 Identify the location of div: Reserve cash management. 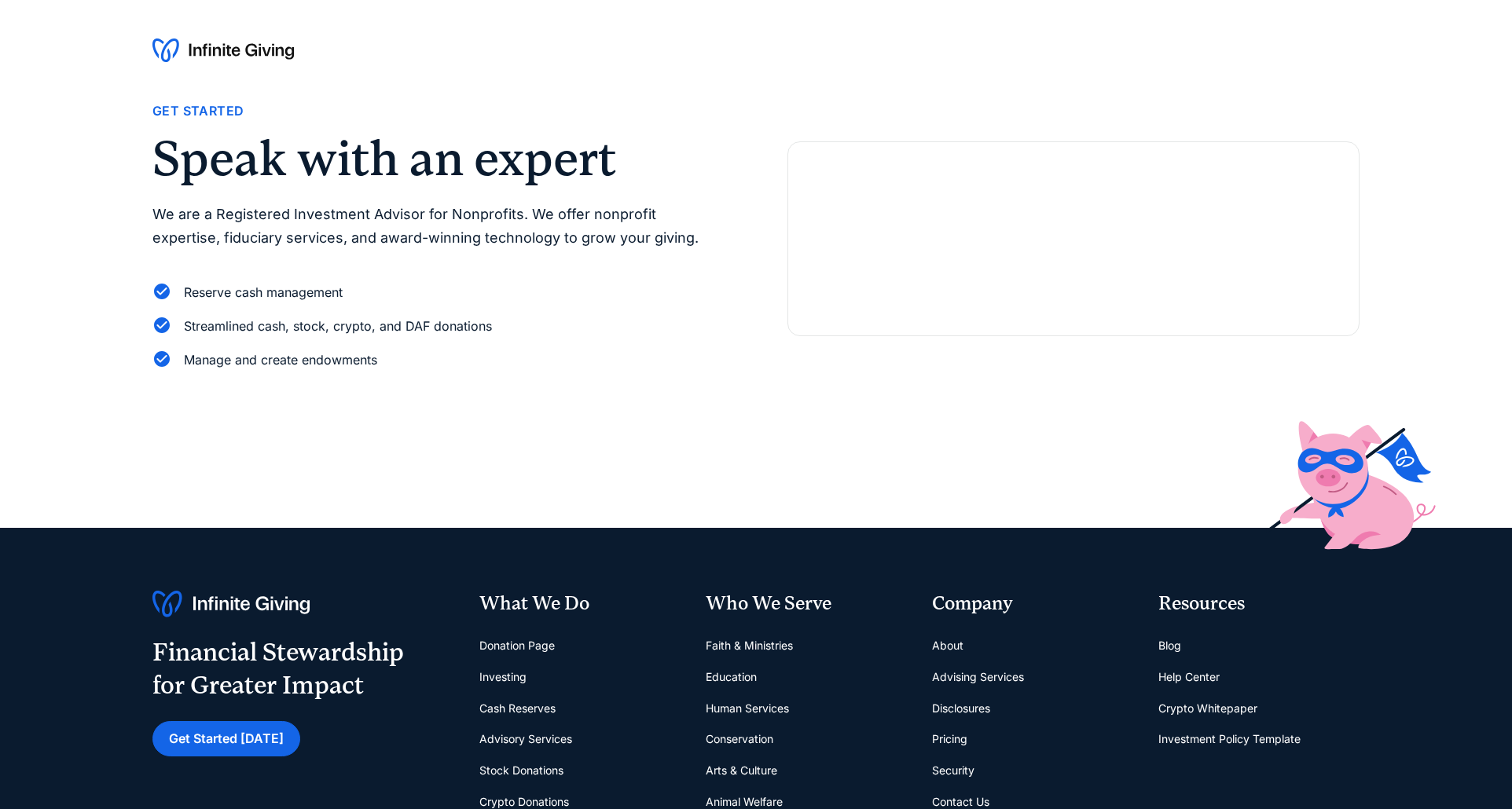
(263, 292).